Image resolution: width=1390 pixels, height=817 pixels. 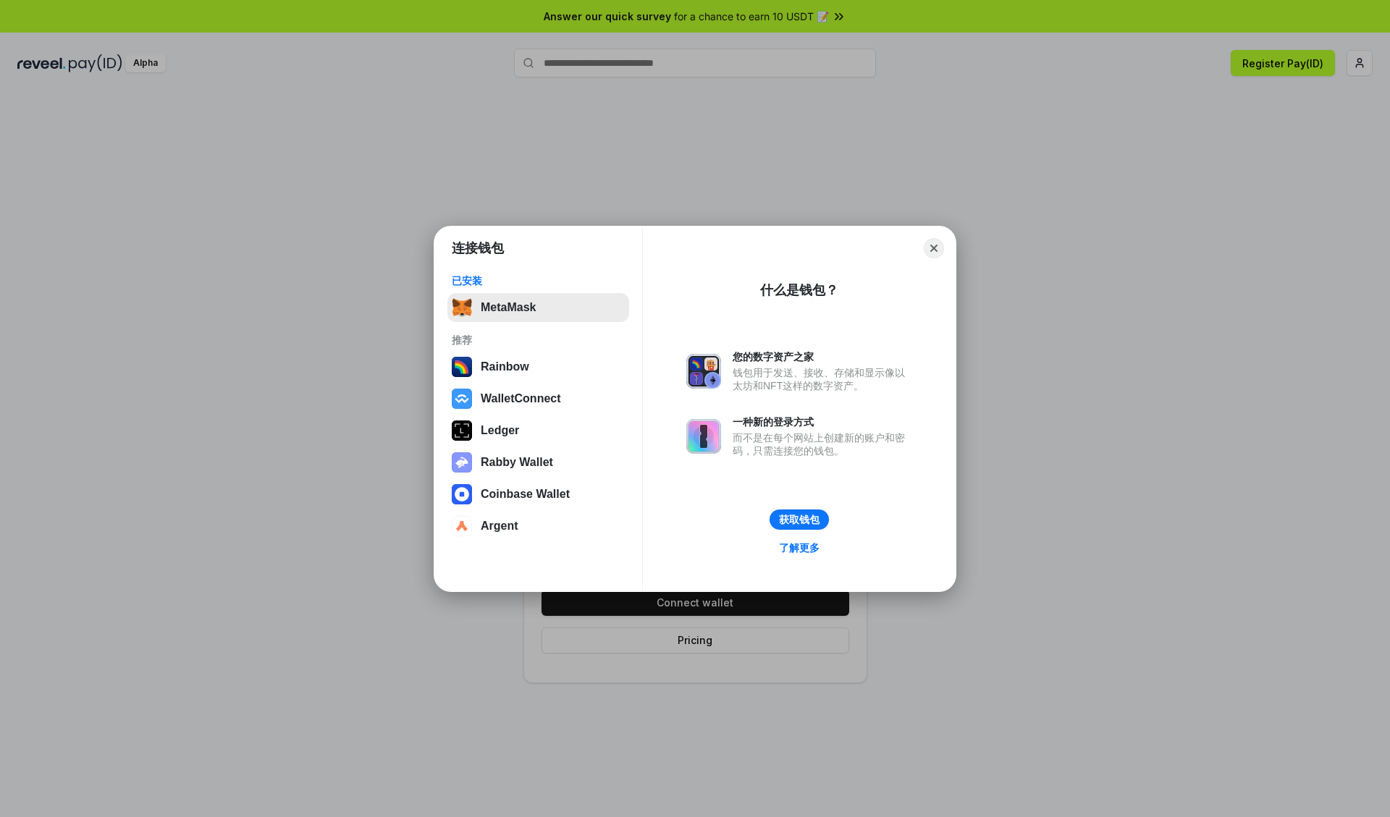 I want to click on div: 已安装, so click(x=538, y=281).